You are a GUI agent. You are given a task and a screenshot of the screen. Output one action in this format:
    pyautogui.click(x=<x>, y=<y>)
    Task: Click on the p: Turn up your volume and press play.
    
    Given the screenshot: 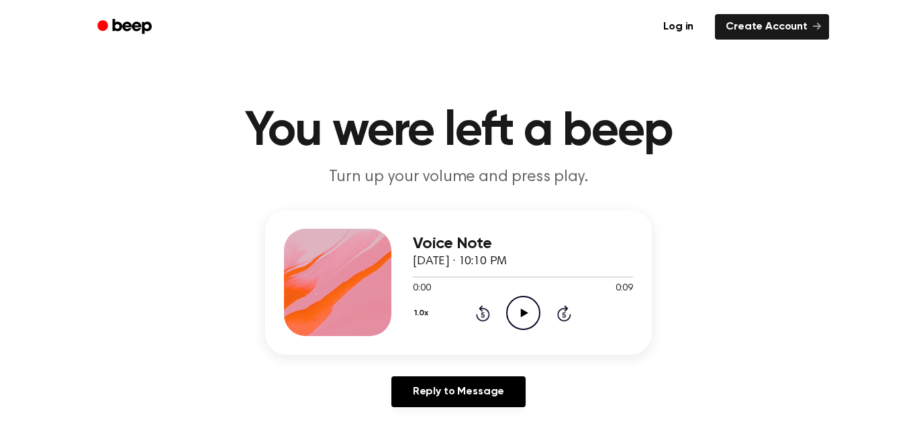 What is the action you would take?
    pyautogui.click(x=459, y=177)
    